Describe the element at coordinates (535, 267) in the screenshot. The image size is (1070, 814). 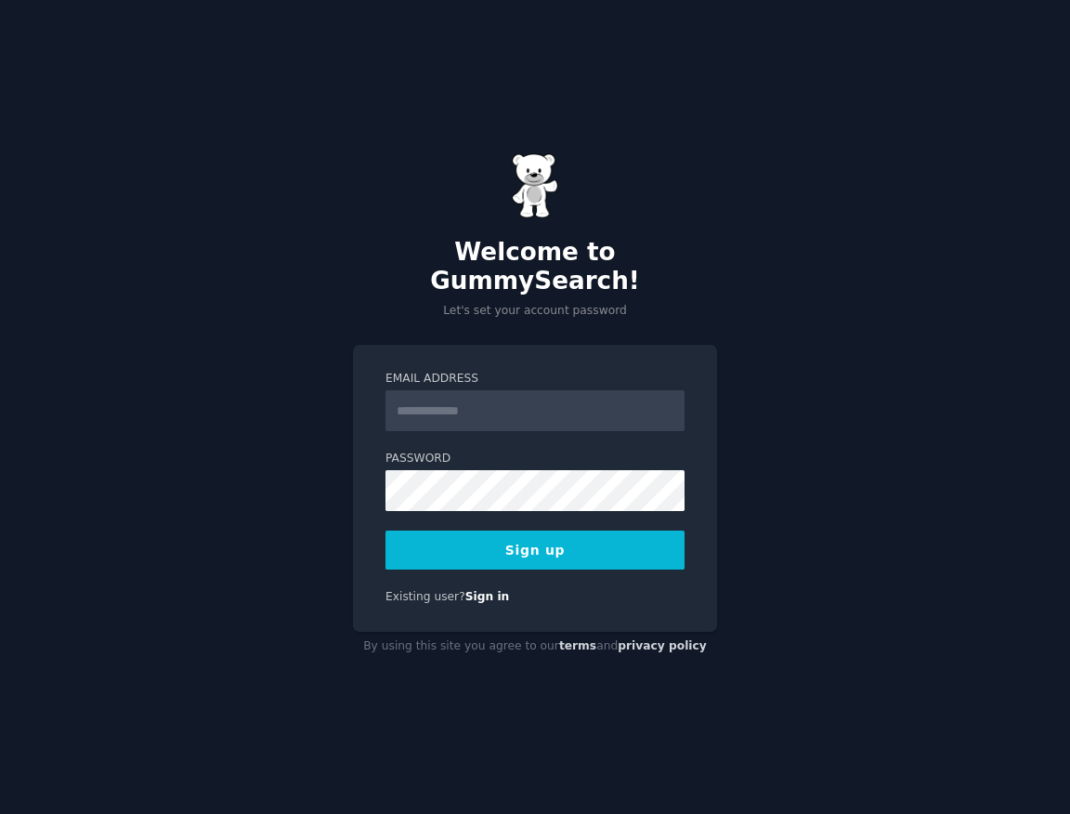
I see `h2: Welcome to GummySearch!` at that location.